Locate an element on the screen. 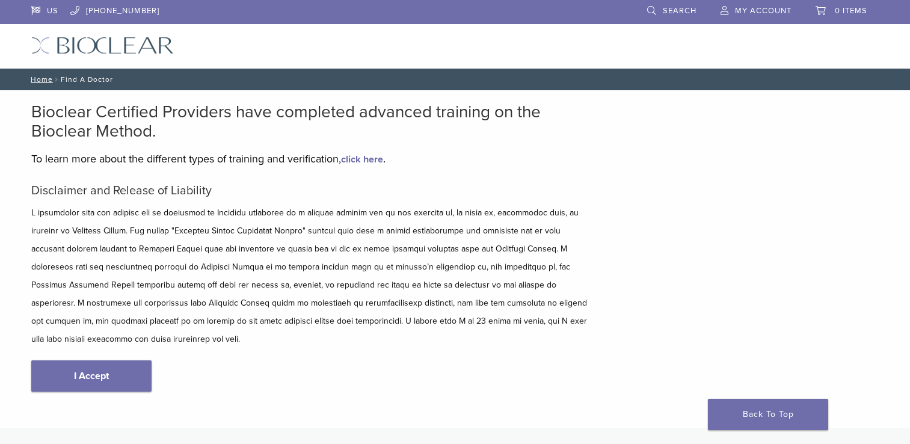  span: My Account is located at coordinates (763, 11).